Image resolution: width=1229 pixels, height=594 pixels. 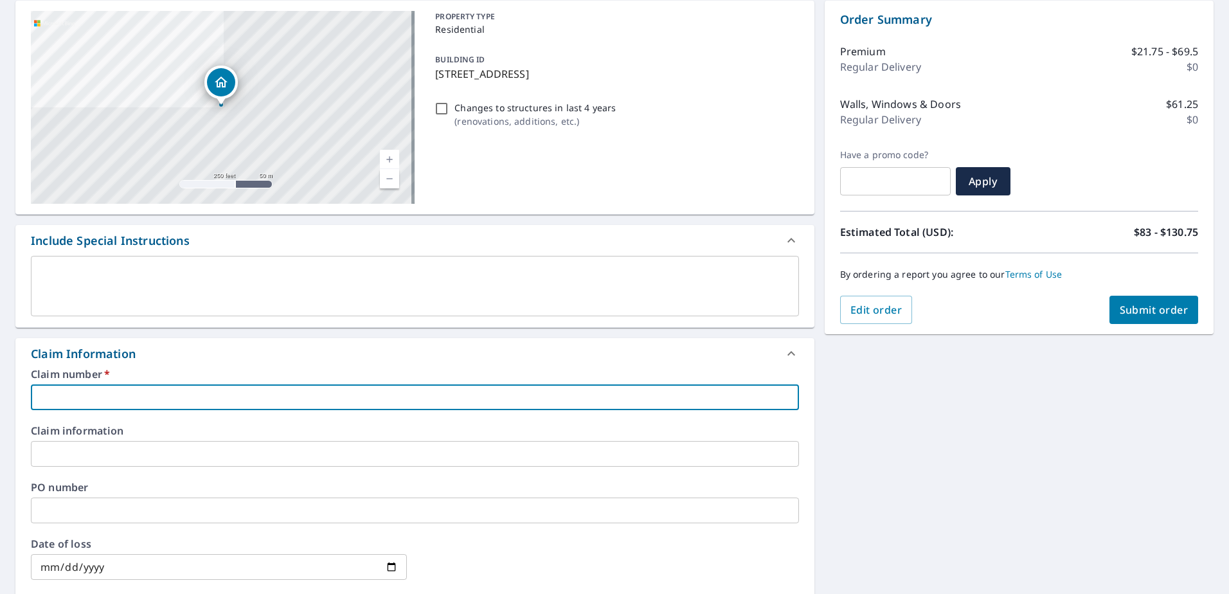 I want to click on a: Current Level 17, Zoom Out, so click(x=389, y=179).